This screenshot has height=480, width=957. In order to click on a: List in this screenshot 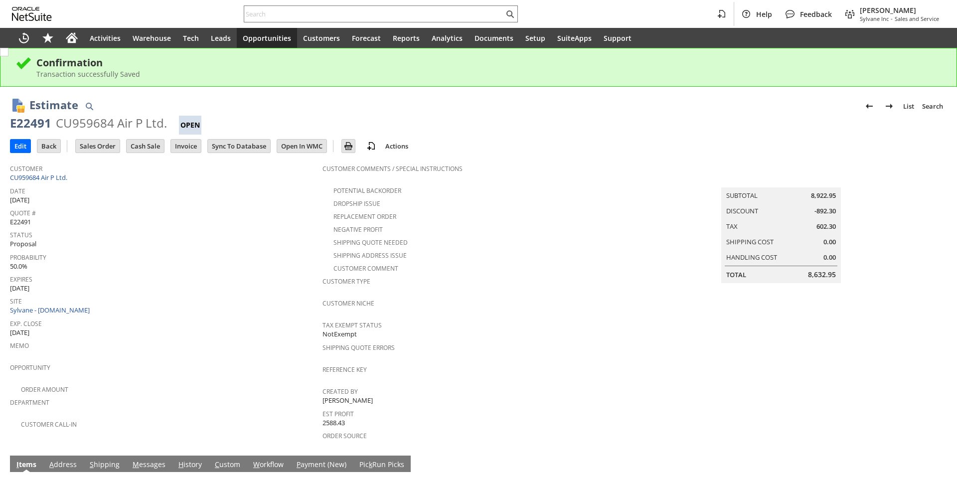, I will do `click(908, 106)`.